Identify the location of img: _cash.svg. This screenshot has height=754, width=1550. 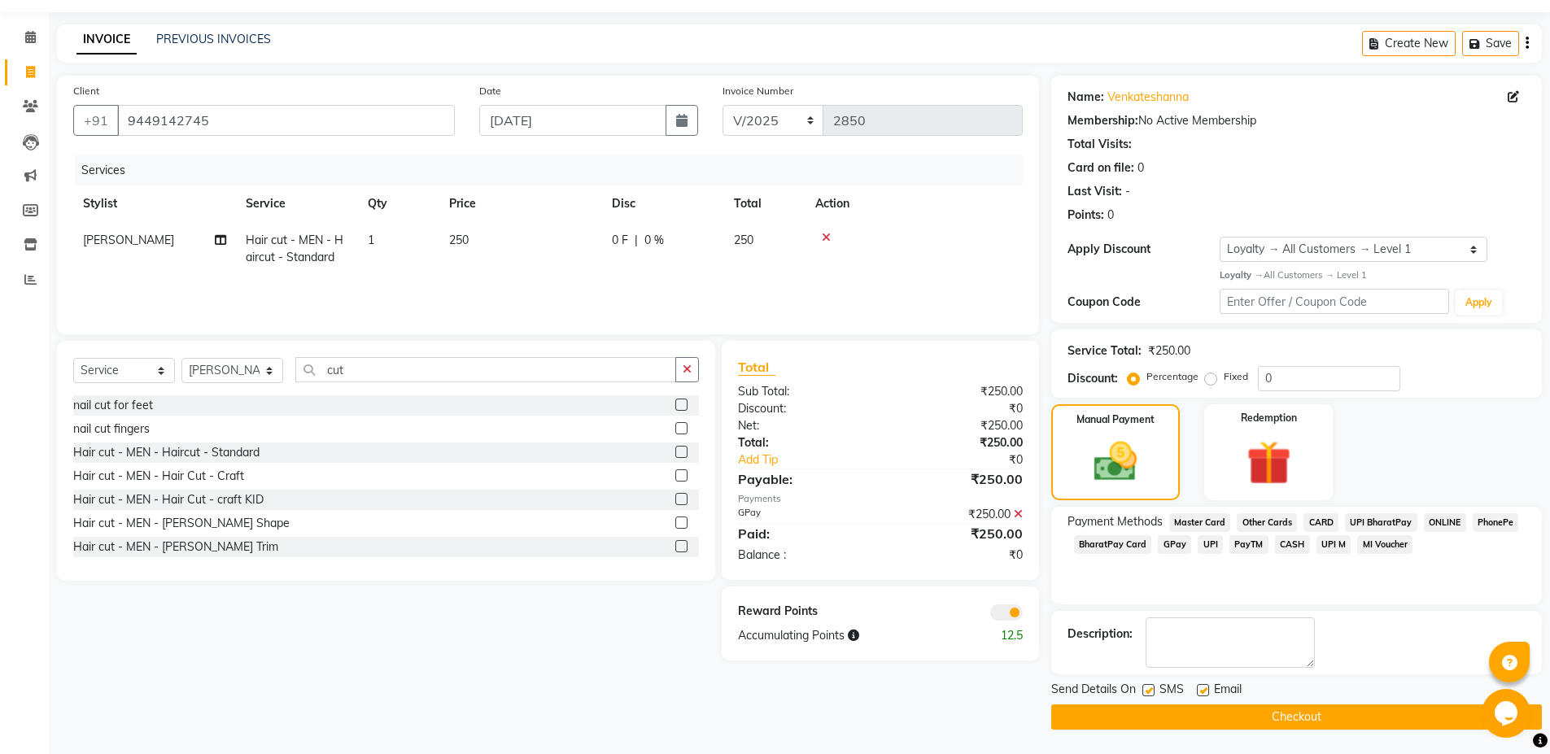
(1115, 461).